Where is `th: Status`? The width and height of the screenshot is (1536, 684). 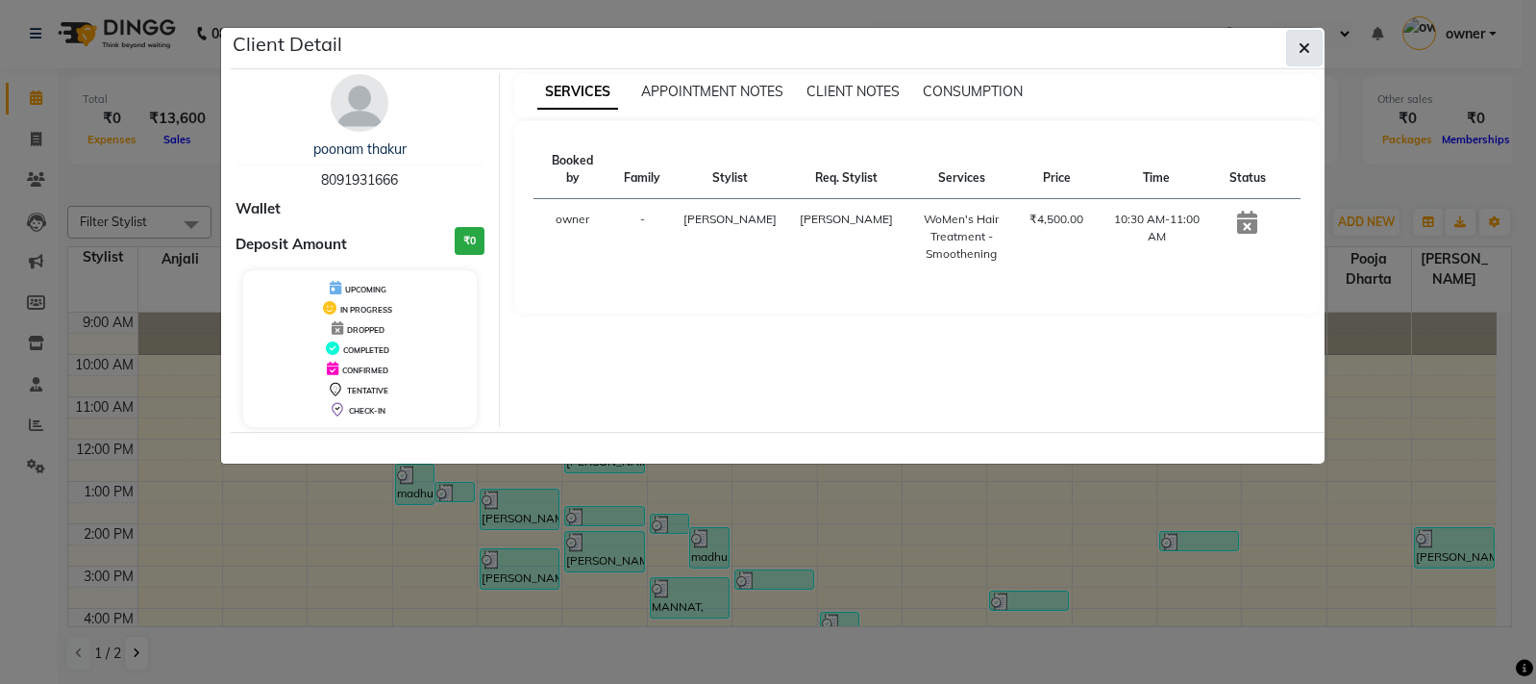
th: Status is located at coordinates (1248, 169).